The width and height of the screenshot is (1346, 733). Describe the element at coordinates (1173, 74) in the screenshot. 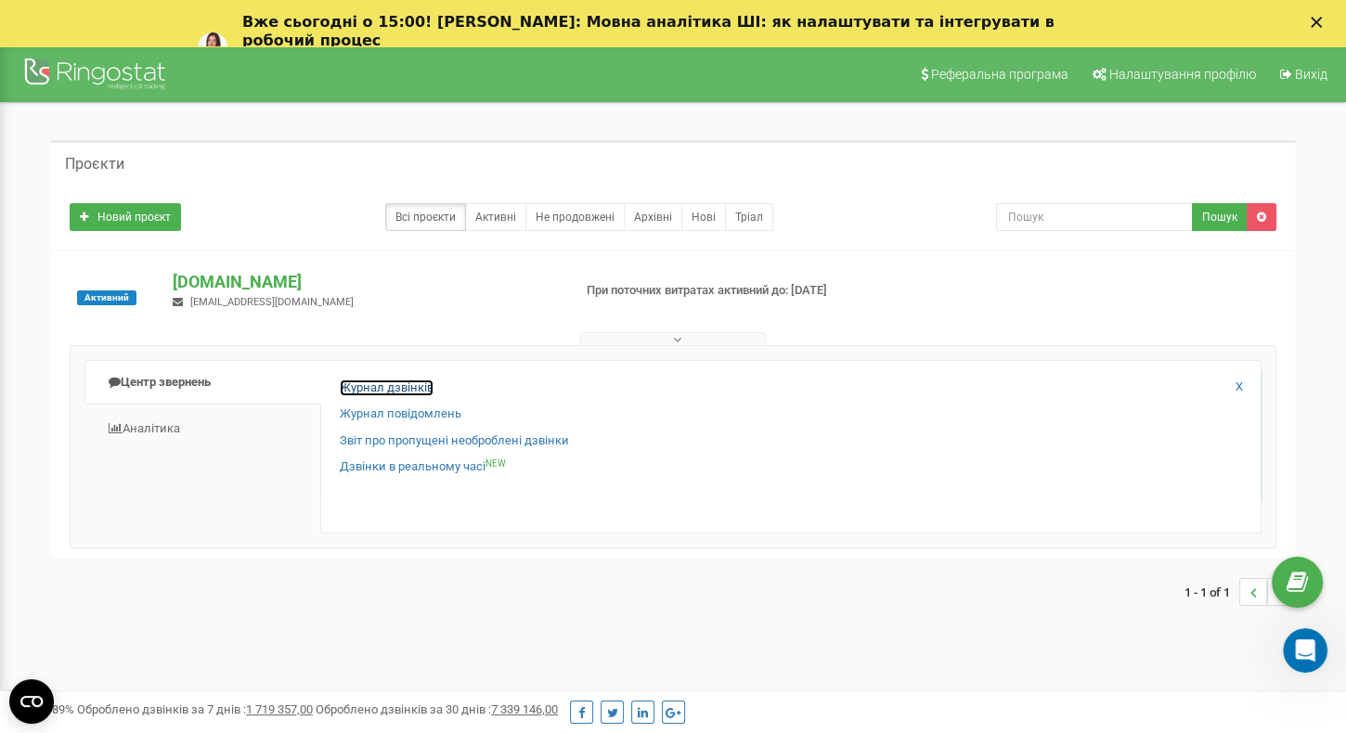

I see `a: Налаштування профілю` at that location.